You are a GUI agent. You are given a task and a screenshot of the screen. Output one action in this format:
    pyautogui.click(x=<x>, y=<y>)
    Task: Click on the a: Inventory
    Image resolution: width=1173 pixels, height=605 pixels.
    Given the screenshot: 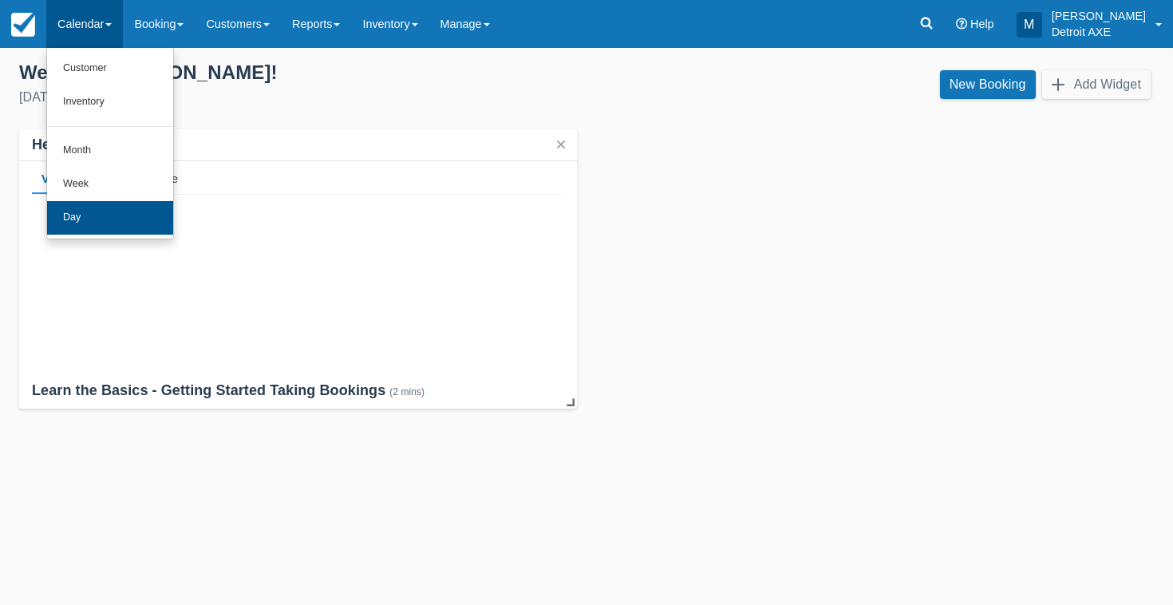 What is the action you would take?
    pyautogui.click(x=110, y=102)
    